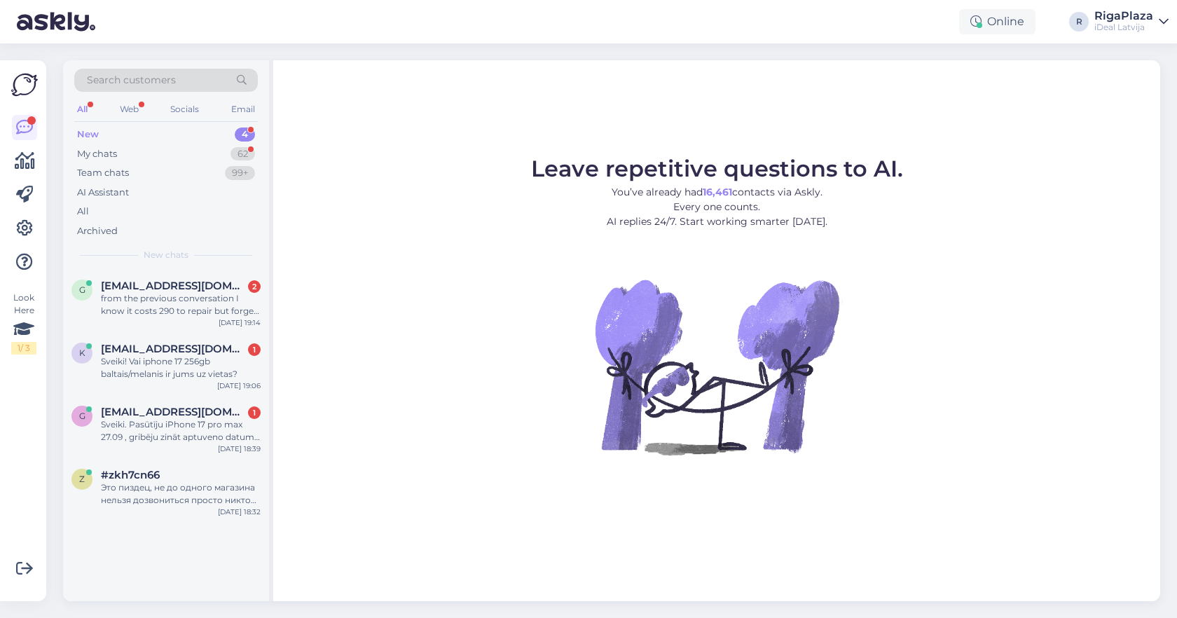  I want to click on div: 1 / 3, so click(24, 348).